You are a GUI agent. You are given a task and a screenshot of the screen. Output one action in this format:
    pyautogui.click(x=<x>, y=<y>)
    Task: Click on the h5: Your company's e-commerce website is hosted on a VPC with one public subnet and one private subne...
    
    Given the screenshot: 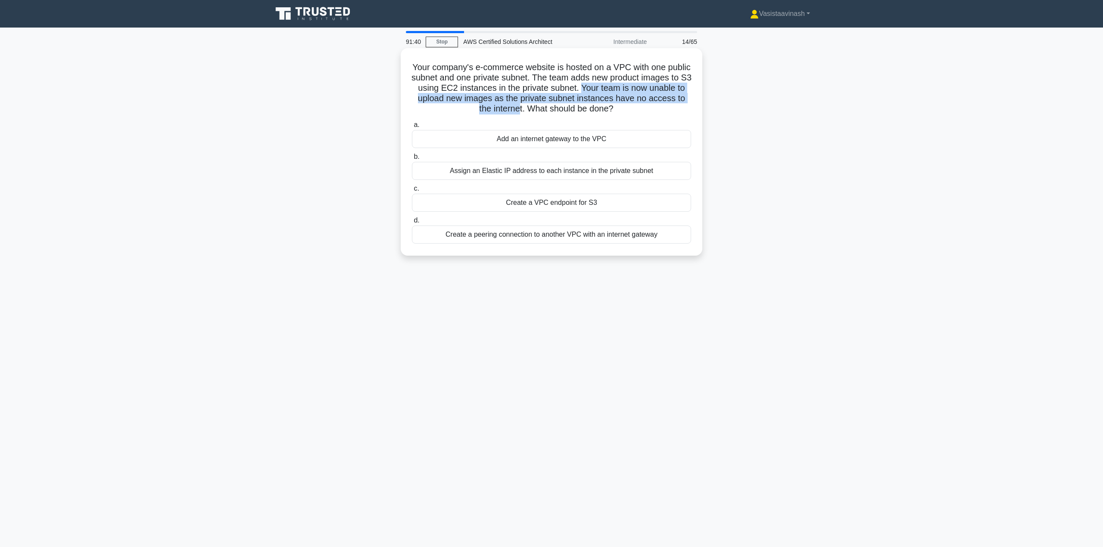 What is the action you would take?
    pyautogui.click(x=551, y=88)
    